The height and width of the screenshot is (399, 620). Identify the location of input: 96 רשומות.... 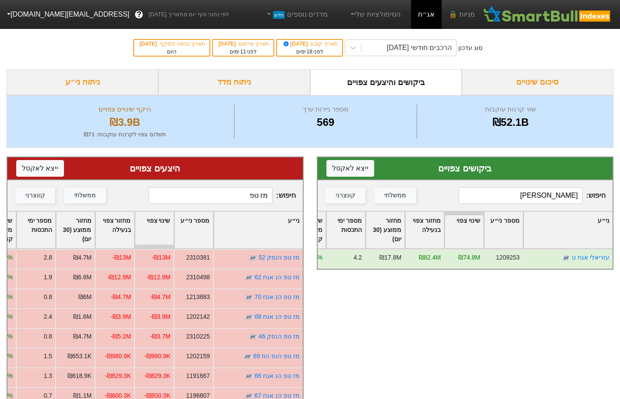
(521, 196).